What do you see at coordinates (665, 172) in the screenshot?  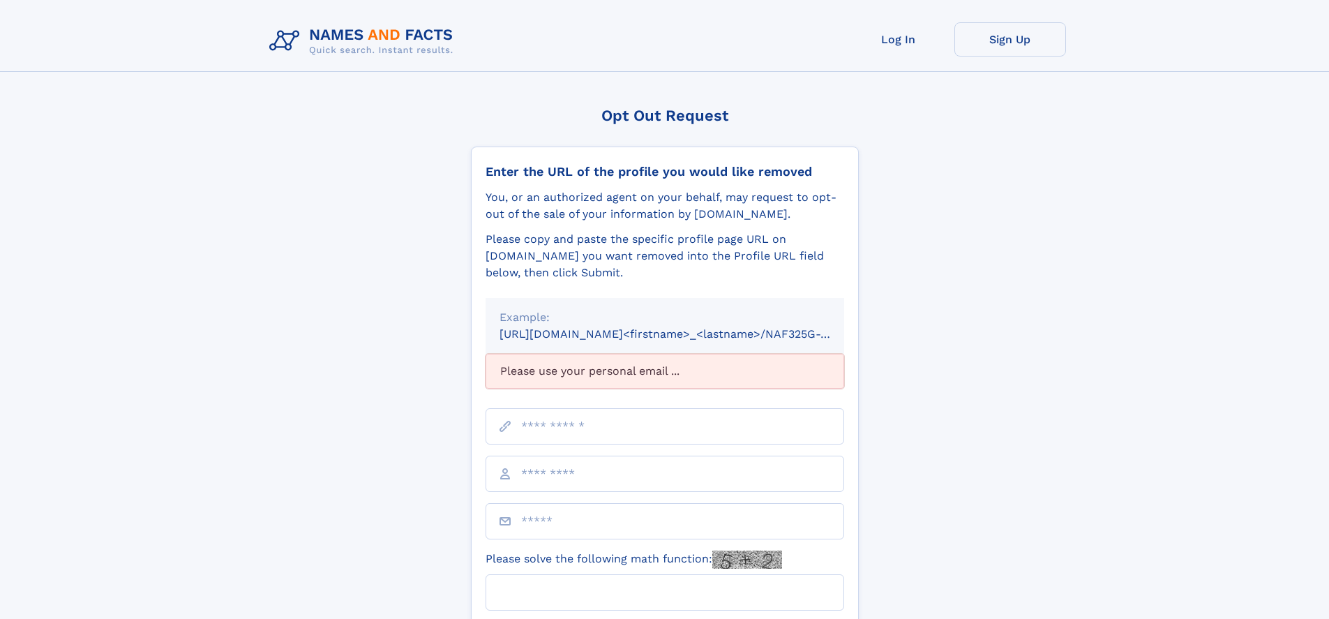 I see `div: Enter the URL of the profile you would like removed` at bounding box center [665, 172].